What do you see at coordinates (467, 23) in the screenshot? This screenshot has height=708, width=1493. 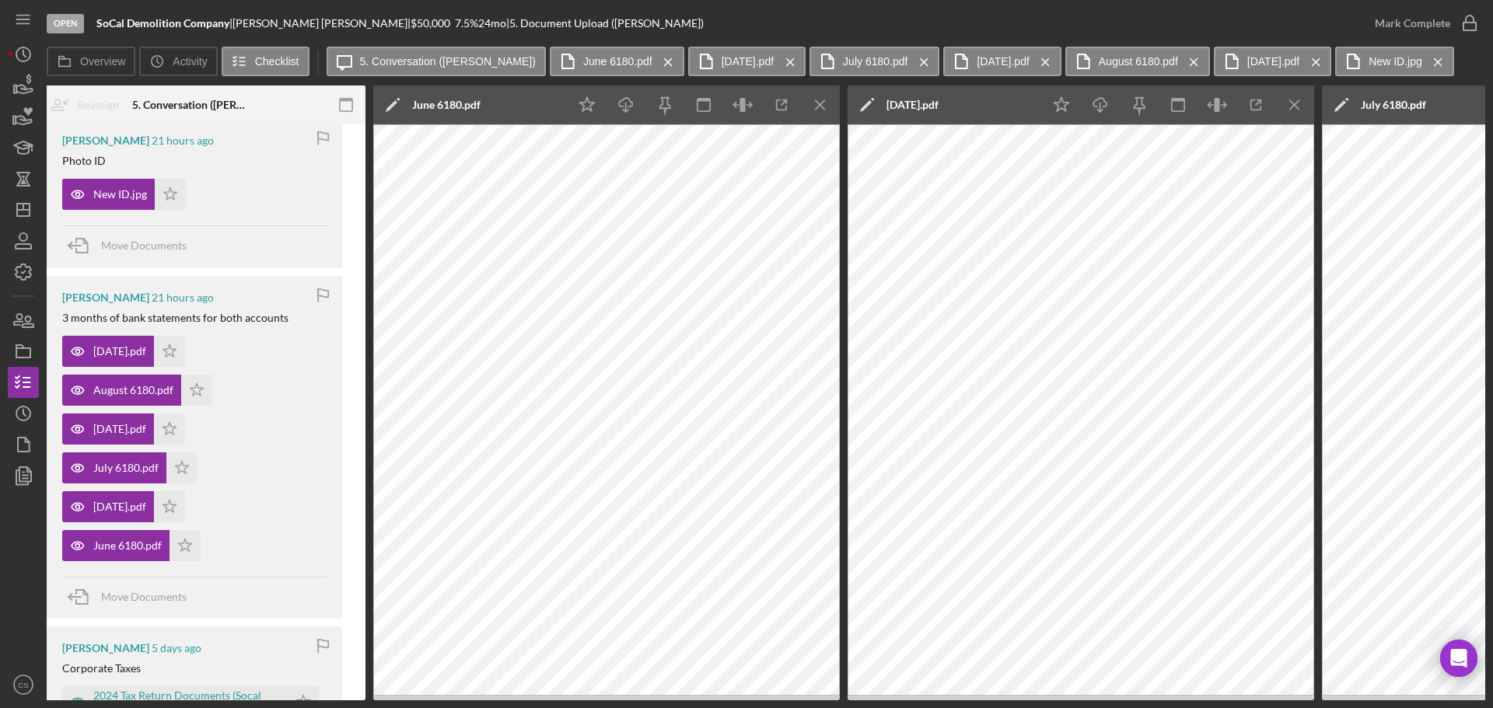 I see `div: 7.5 %` at bounding box center [467, 23].